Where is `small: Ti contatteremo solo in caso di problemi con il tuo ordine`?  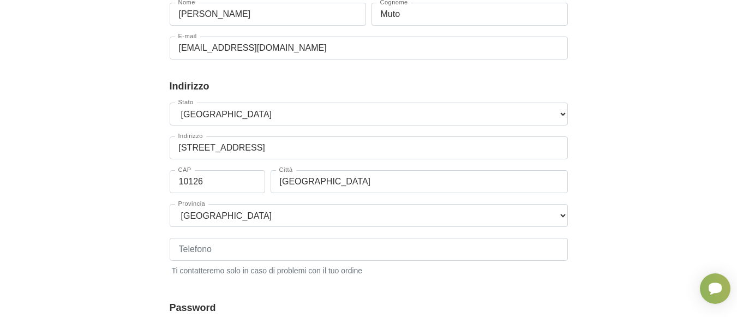 small: Ti contatteremo solo in caso di problemi con il tuo ordine is located at coordinates (369, 269).